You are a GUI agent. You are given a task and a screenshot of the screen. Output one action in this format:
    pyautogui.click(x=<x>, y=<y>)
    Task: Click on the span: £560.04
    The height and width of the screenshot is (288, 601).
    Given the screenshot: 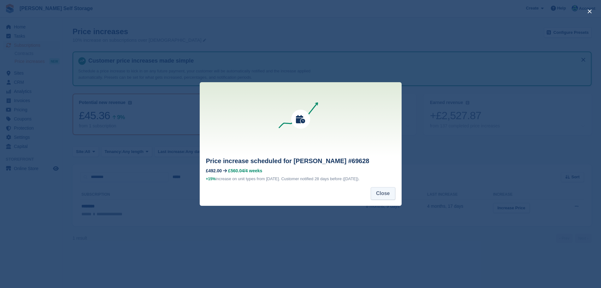 What is the action you would take?
    pyautogui.click(x=236, y=170)
    